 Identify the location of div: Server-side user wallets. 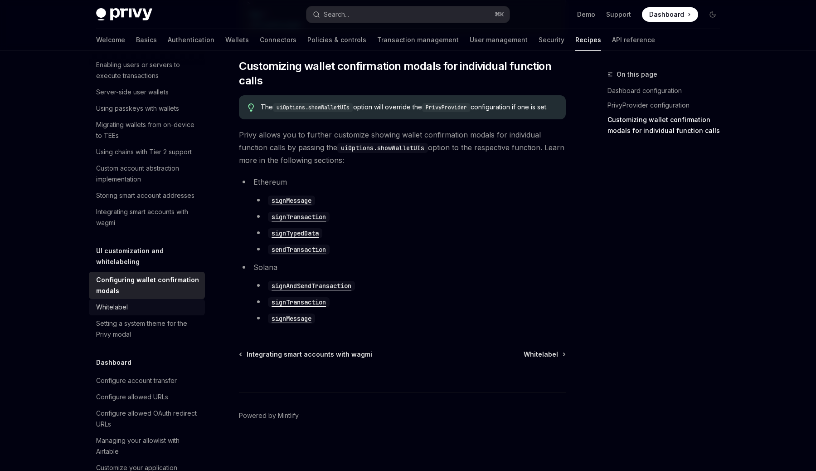
(132, 92).